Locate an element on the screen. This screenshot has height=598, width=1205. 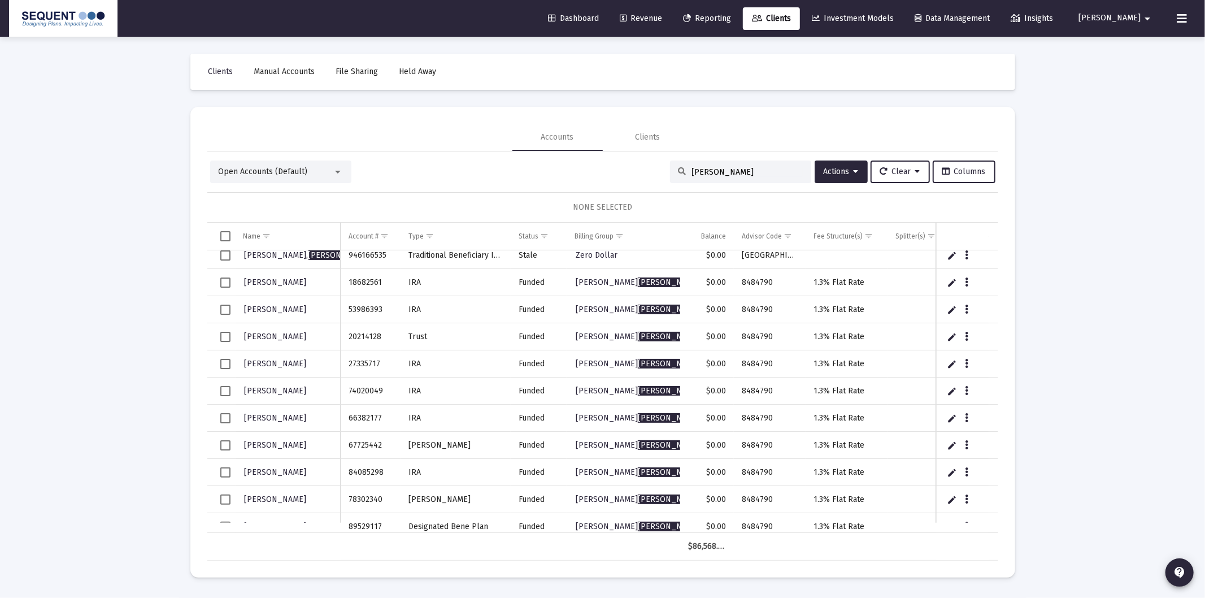
td: Column Account # is located at coordinates (370, 236).